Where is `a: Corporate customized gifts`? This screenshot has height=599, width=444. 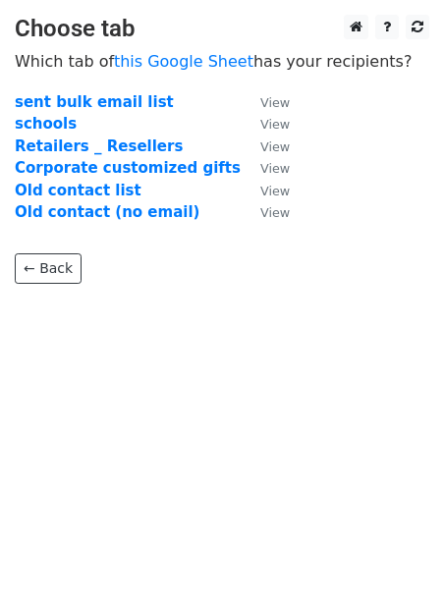
a: Corporate customized gifts is located at coordinates (128, 168).